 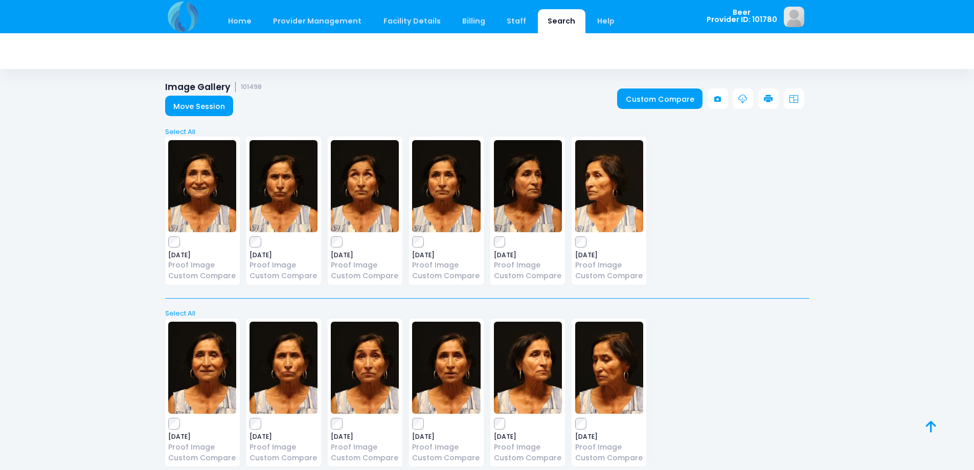 What do you see at coordinates (473, 21) in the screenshot?
I see `a: Billing` at bounding box center [473, 21].